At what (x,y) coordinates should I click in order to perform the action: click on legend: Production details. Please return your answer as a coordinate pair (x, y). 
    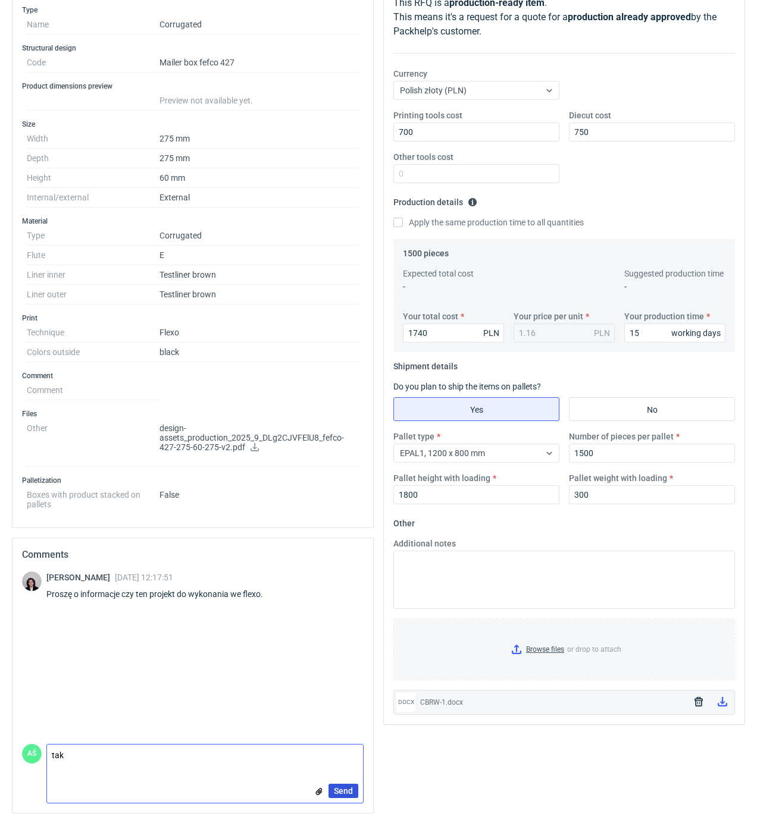
    Looking at the image, I should click on (435, 200).